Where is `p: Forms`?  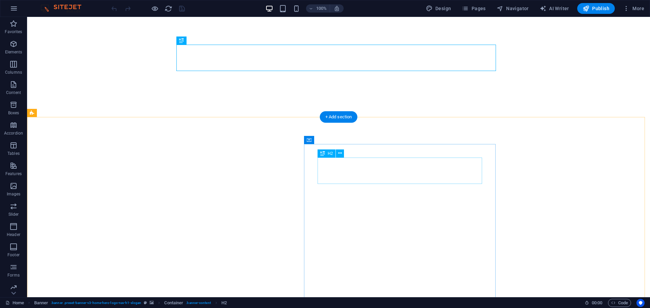
p: Forms is located at coordinates (14, 276).